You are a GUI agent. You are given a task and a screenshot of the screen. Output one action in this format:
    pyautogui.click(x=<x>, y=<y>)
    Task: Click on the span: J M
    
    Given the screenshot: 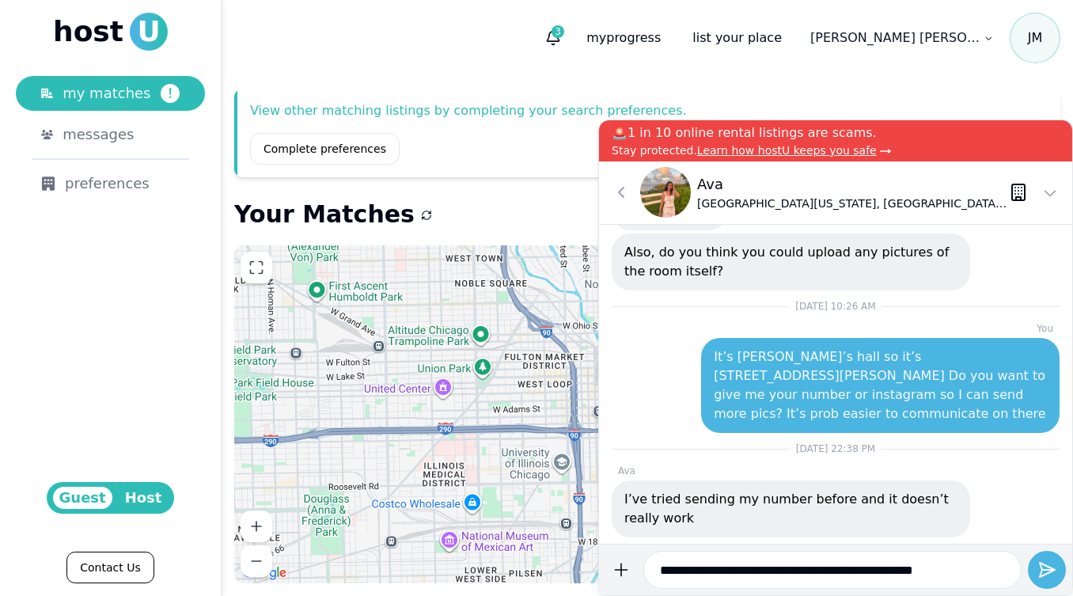 What is the action you would take?
    pyautogui.click(x=1035, y=38)
    